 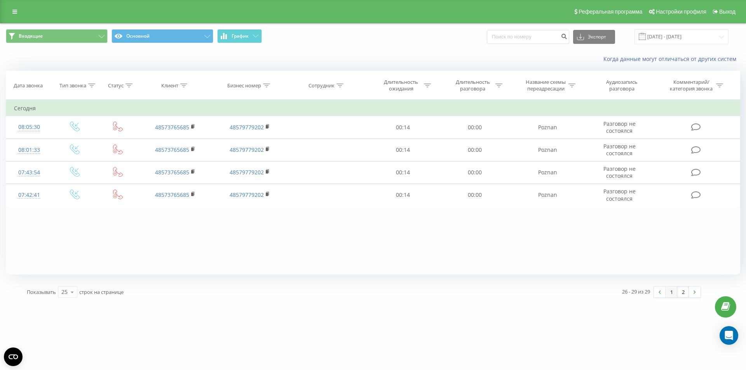 What do you see at coordinates (29, 195) in the screenshot?
I see `div: 07:42:41` at bounding box center [29, 195].